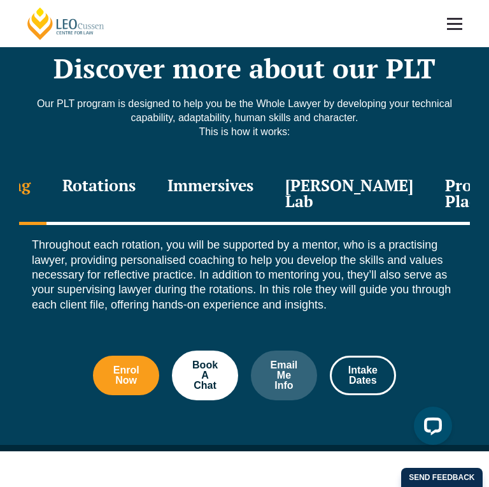 This screenshot has height=487, width=489. What do you see at coordinates (205, 375) in the screenshot?
I see `span: Book A Chat` at bounding box center [205, 375].